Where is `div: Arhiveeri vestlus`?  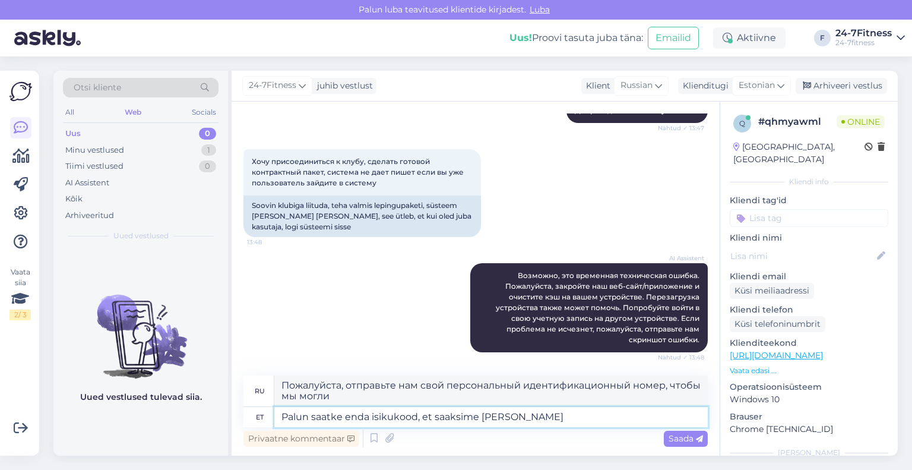 div: Arhiveeri vestlus is located at coordinates (842, 86).